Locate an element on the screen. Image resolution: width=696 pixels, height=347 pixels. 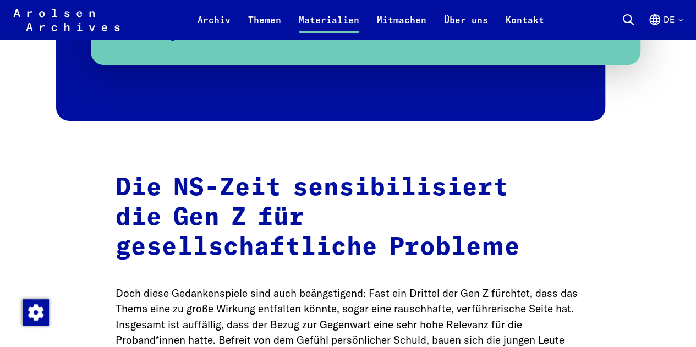
a: Archiv is located at coordinates (214, 26).